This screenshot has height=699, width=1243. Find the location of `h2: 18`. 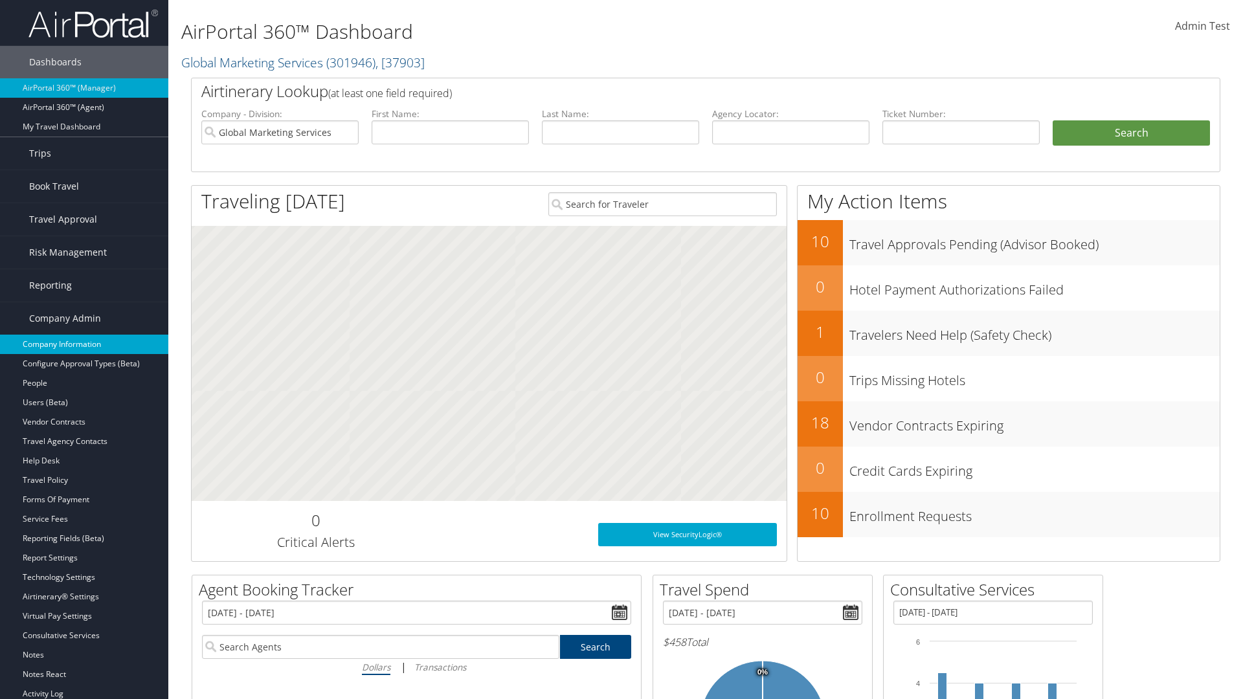

h2: 18 is located at coordinates (820, 423).